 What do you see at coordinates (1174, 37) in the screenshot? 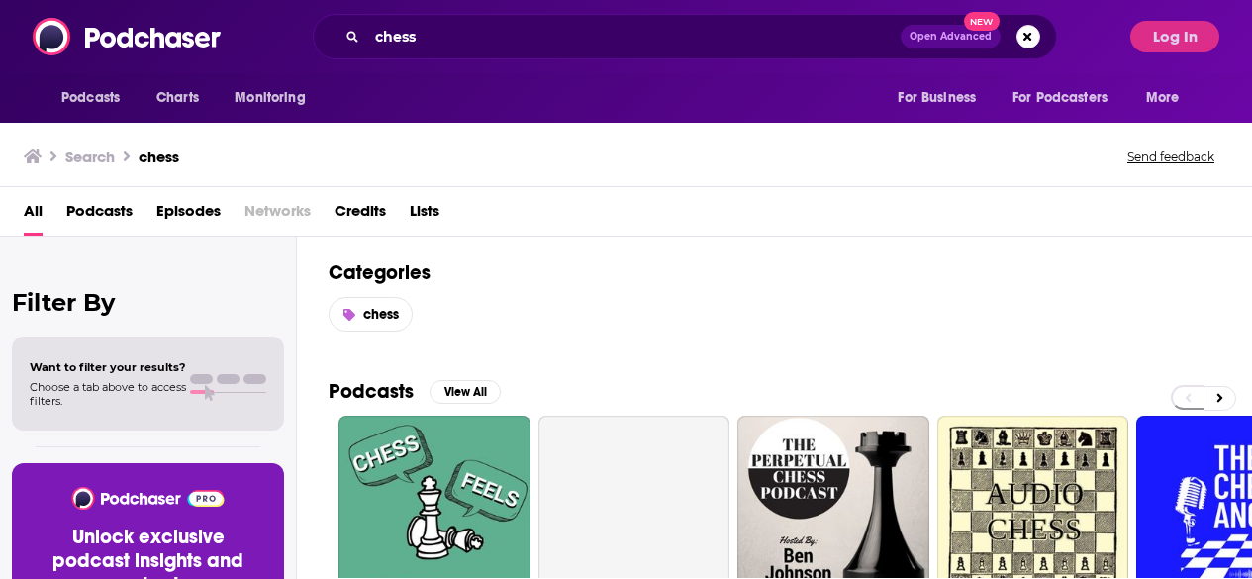
I see `button: Log In` at bounding box center [1174, 37].